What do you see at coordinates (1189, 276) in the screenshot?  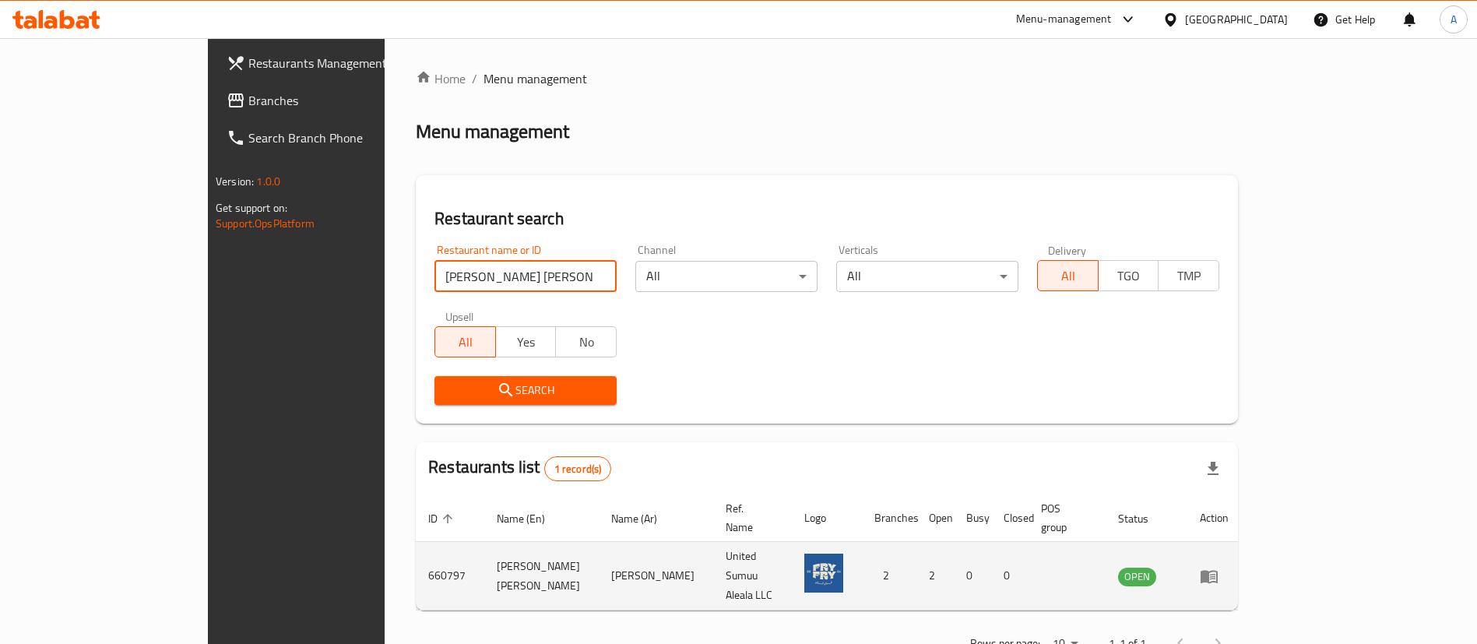 I see `span: TMP` at bounding box center [1189, 276].